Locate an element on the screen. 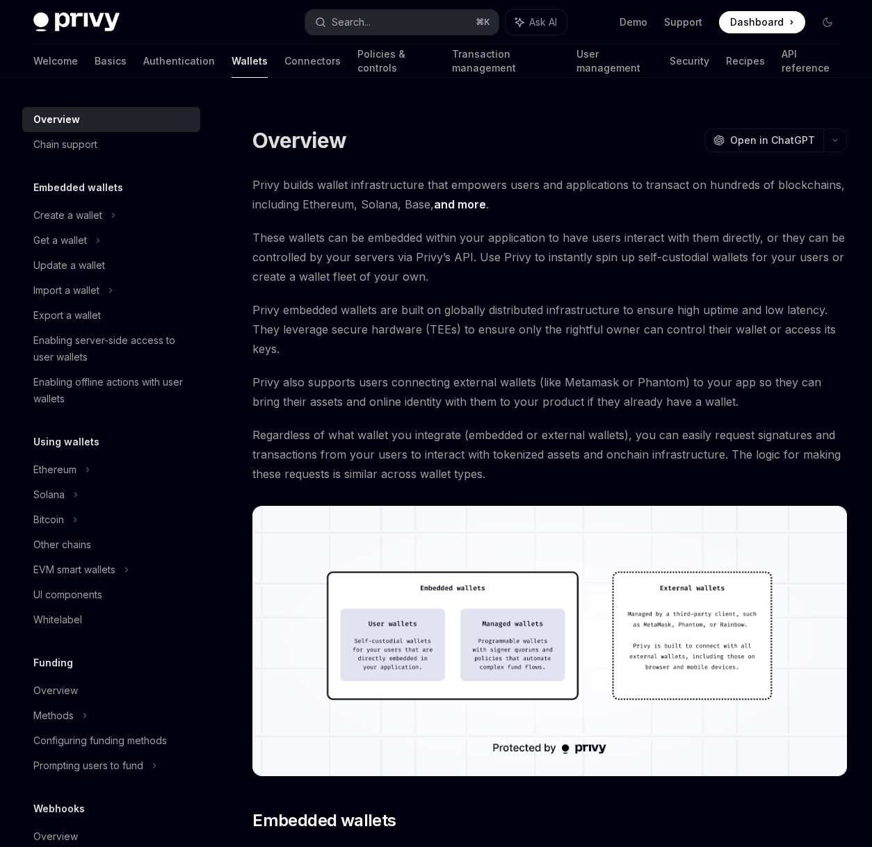 The width and height of the screenshot is (872, 847). a: Configuring funding methods is located at coordinates (111, 741).